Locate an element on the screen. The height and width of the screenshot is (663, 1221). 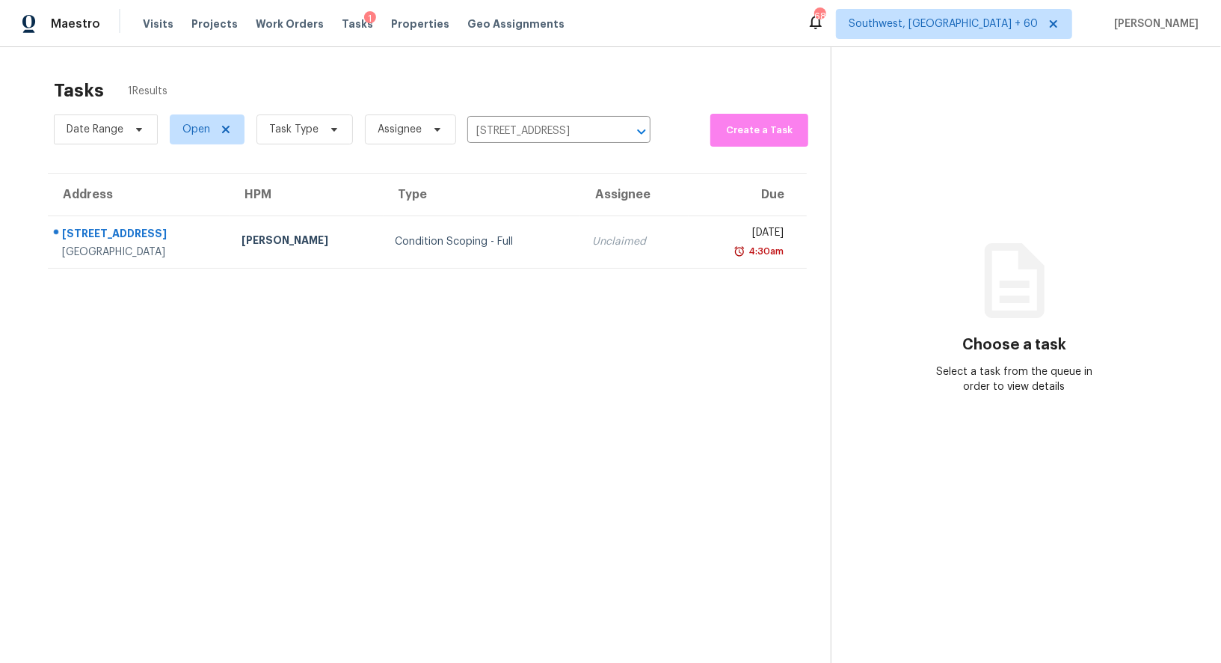
div: Select a task from the queue in order to view details is located at coordinates (1014, 379).